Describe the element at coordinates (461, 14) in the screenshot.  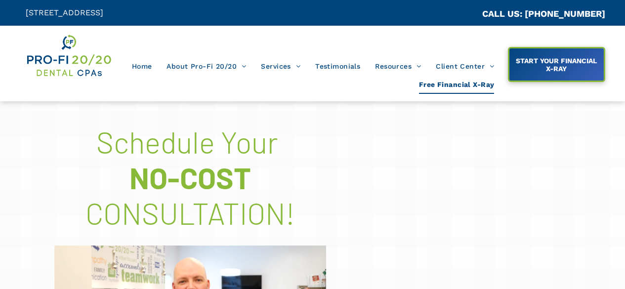
I see `span: CA::CALLC` at that location.